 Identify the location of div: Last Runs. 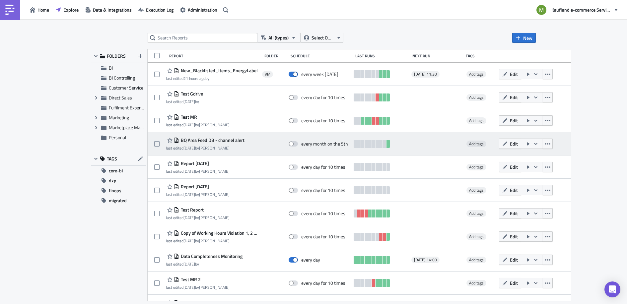
(382, 56).